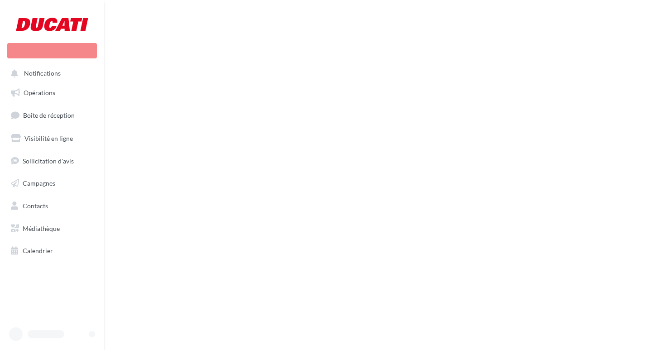 This screenshot has width=652, height=350. Describe the element at coordinates (52, 251) in the screenshot. I see `a: Calendrier` at that location.